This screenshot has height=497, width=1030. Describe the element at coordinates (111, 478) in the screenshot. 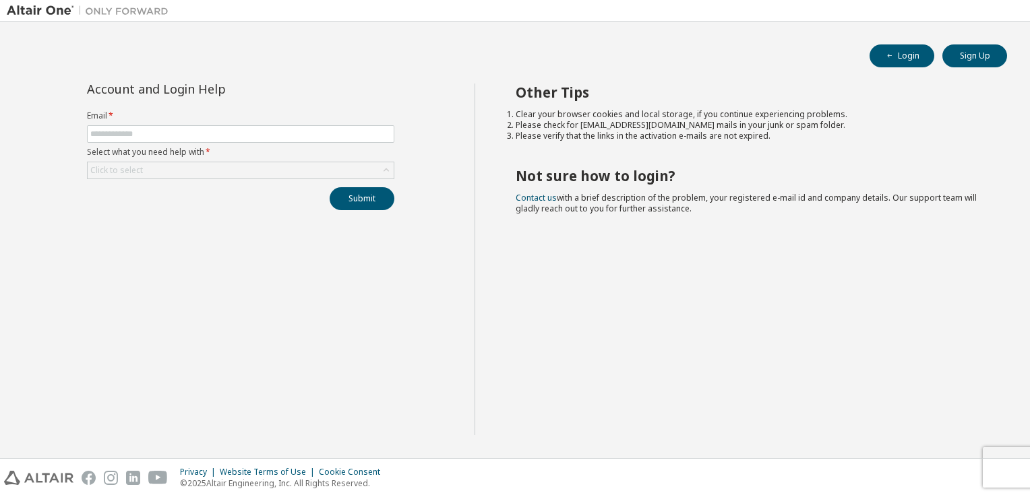

I see `img: instagram.svg` at that location.